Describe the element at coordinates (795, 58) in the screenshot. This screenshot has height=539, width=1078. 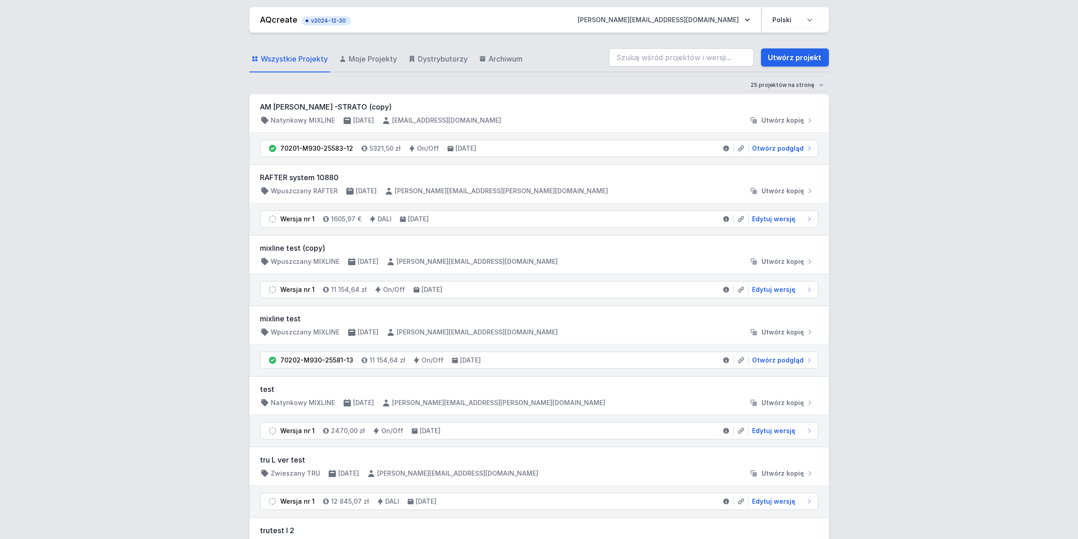
I see `a: Utwórz projekt` at that location.